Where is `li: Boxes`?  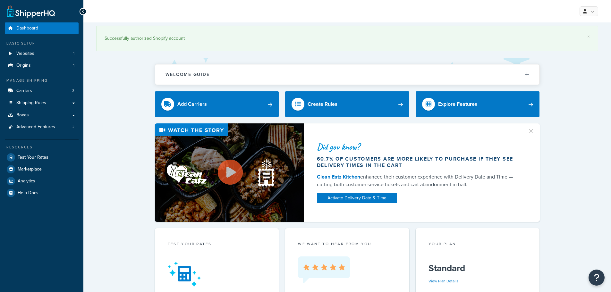
li: Boxes is located at coordinates (42, 115).